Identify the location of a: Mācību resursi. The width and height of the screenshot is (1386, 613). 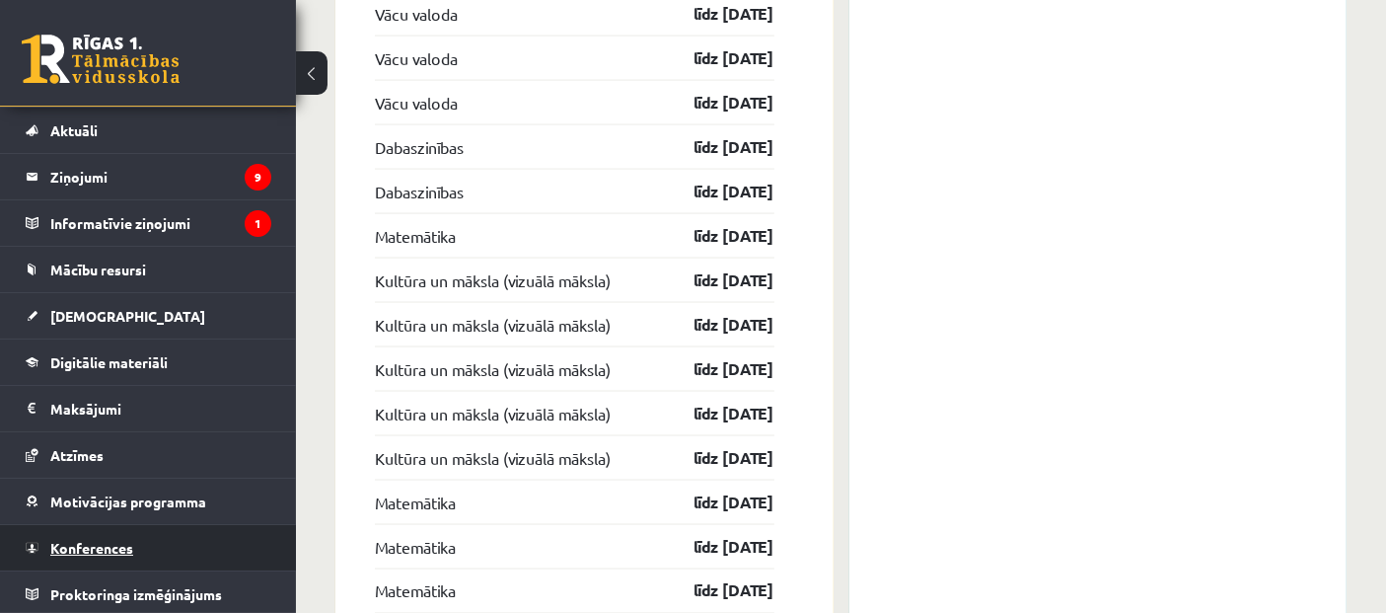
(148, 269).